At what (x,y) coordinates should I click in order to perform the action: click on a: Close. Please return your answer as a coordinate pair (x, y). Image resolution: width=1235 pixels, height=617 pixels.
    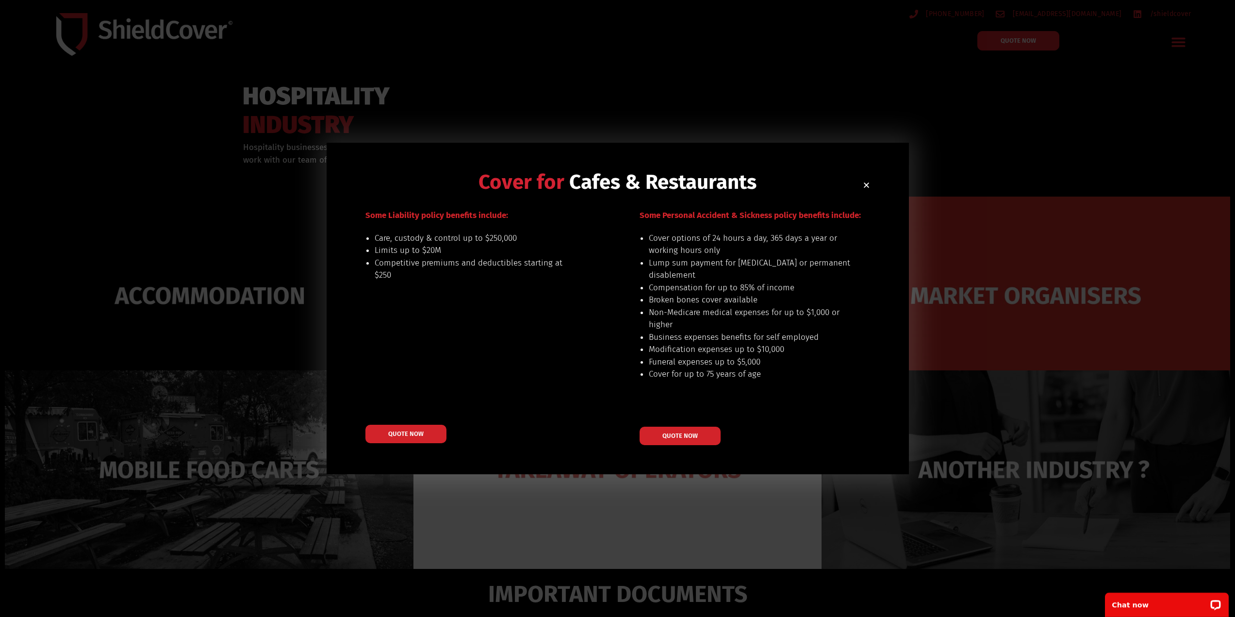
    Looking at the image, I should click on (866, 185).